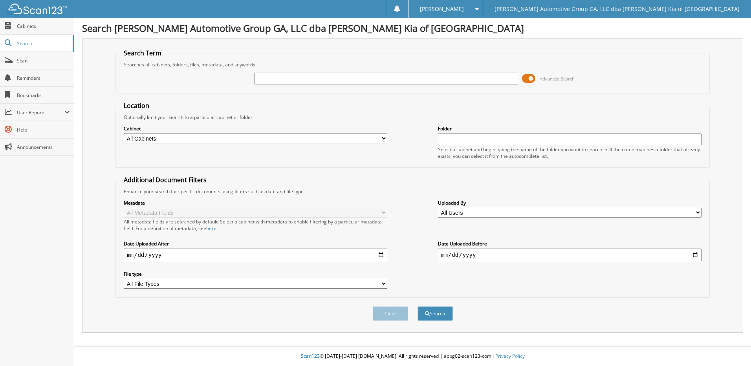 The height and width of the screenshot is (366, 751). What do you see at coordinates (211, 228) in the screenshot?
I see `a: here` at bounding box center [211, 228].